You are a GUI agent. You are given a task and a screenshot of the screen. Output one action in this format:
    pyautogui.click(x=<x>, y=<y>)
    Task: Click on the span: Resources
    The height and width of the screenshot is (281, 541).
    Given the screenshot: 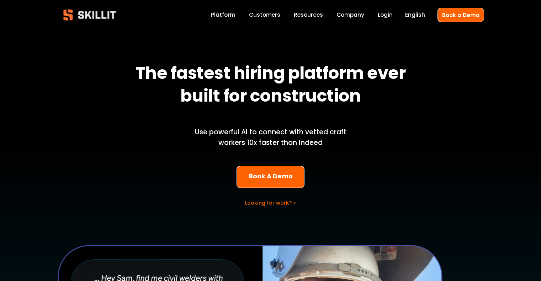 What is the action you would take?
    pyautogui.click(x=309, y=15)
    